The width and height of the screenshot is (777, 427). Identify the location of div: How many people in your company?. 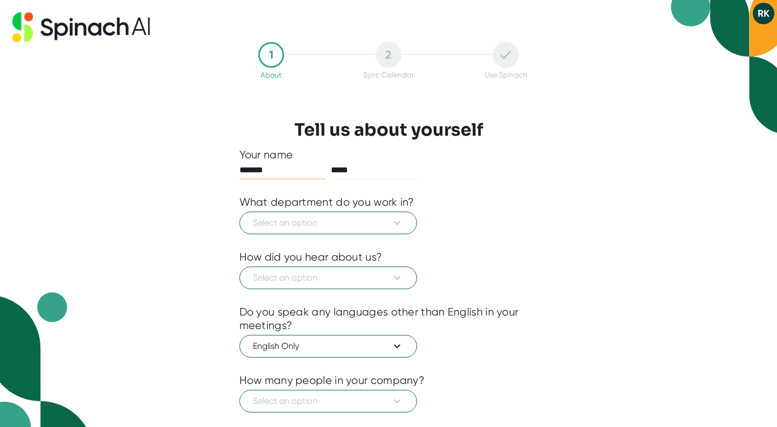
(332, 380).